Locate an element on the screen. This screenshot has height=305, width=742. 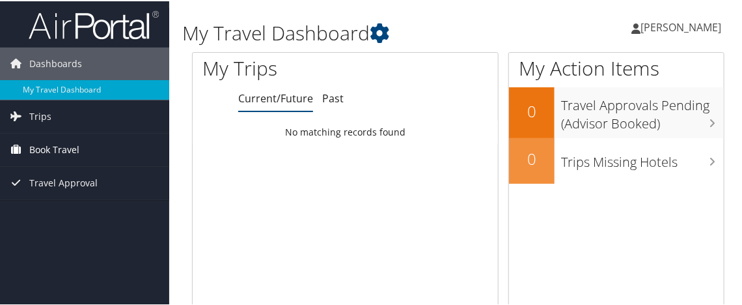
img: airportal-logo.png is located at coordinates (94, 23).